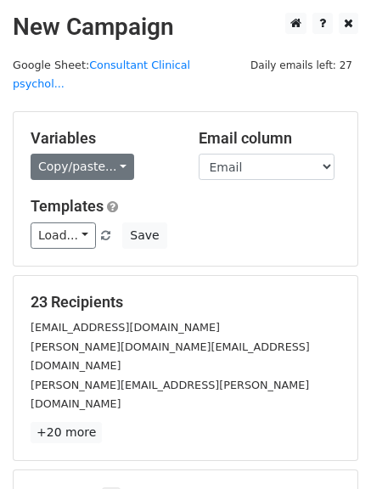 The height and width of the screenshot is (489, 371). What do you see at coordinates (67, 205) in the screenshot?
I see `a: Templates` at bounding box center [67, 205].